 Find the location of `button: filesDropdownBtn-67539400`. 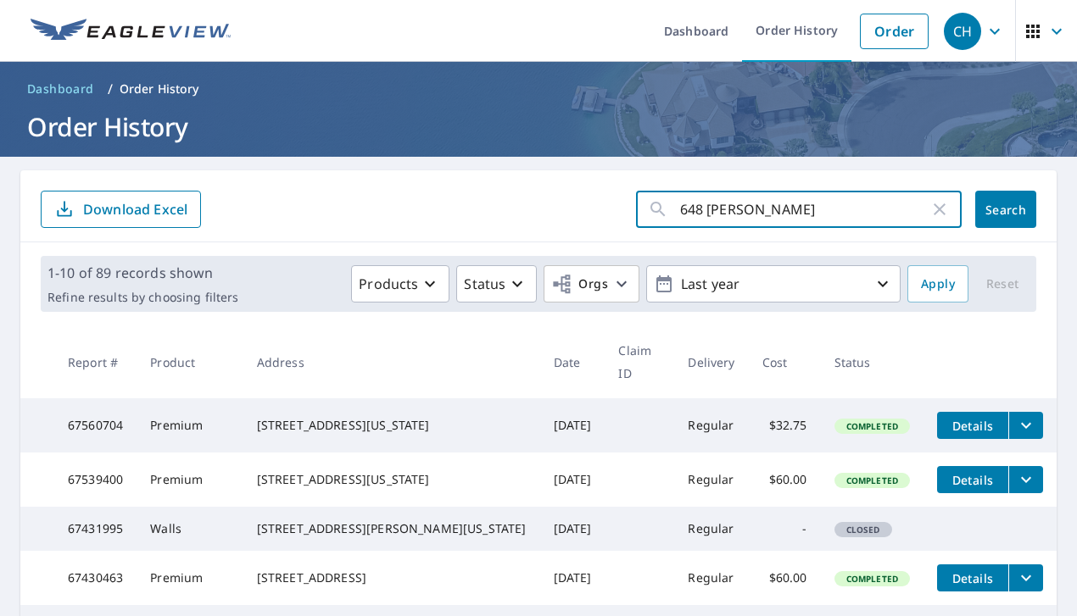

button: filesDropdownBtn-67539400 is located at coordinates (1025, 480).